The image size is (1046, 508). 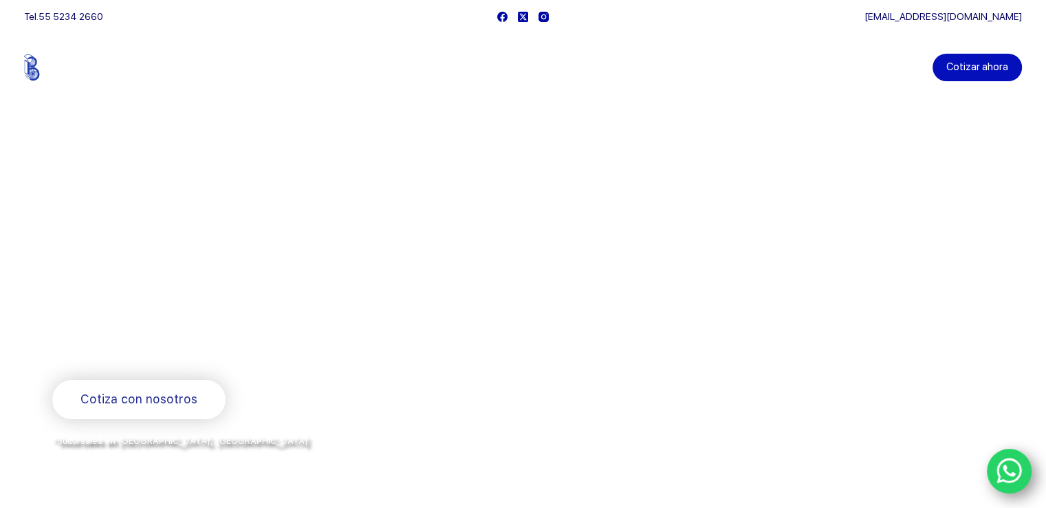 I want to click on a: Cotiza con nosotros, so click(x=139, y=399).